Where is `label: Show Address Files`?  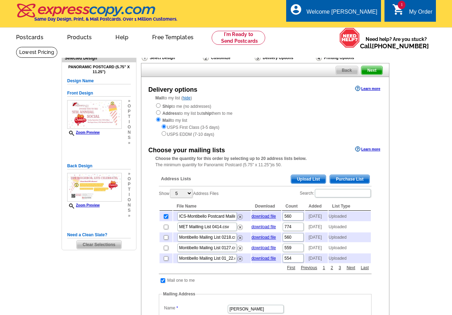 label: Show Address Files is located at coordinates (188, 193).